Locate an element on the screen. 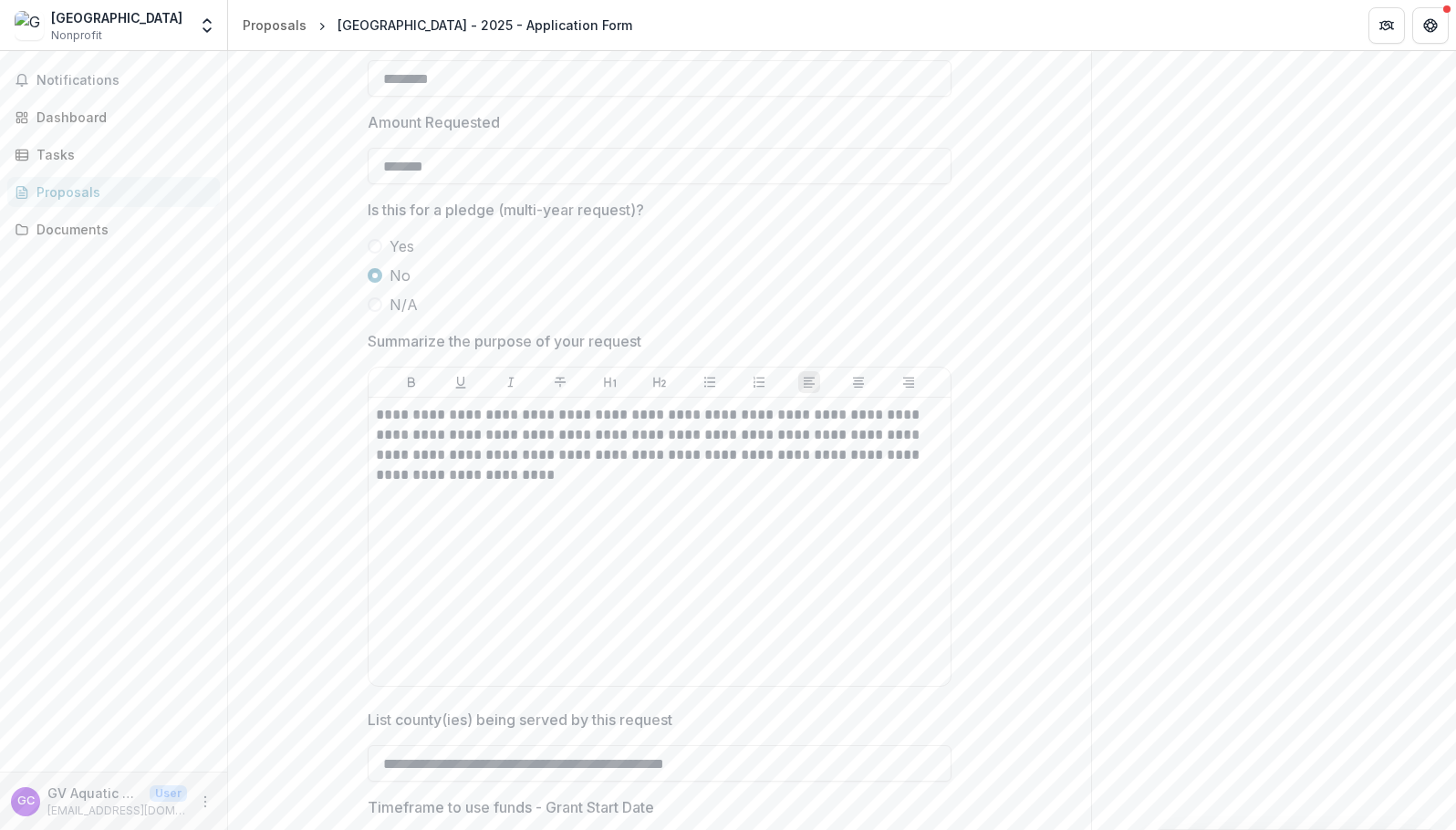 This screenshot has width=1456, height=830. button: Get Help is located at coordinates (1431, 25).